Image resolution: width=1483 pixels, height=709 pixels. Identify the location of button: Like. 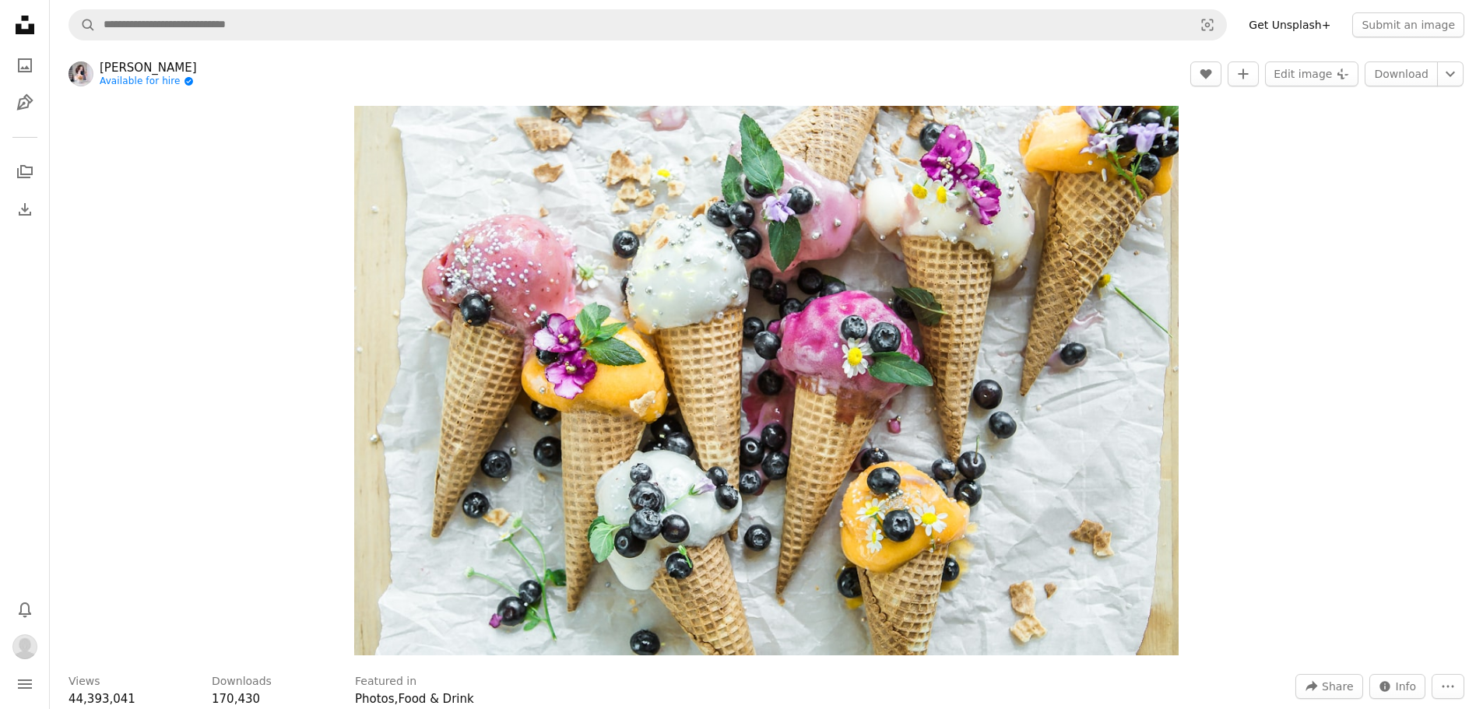
(1206, 74).